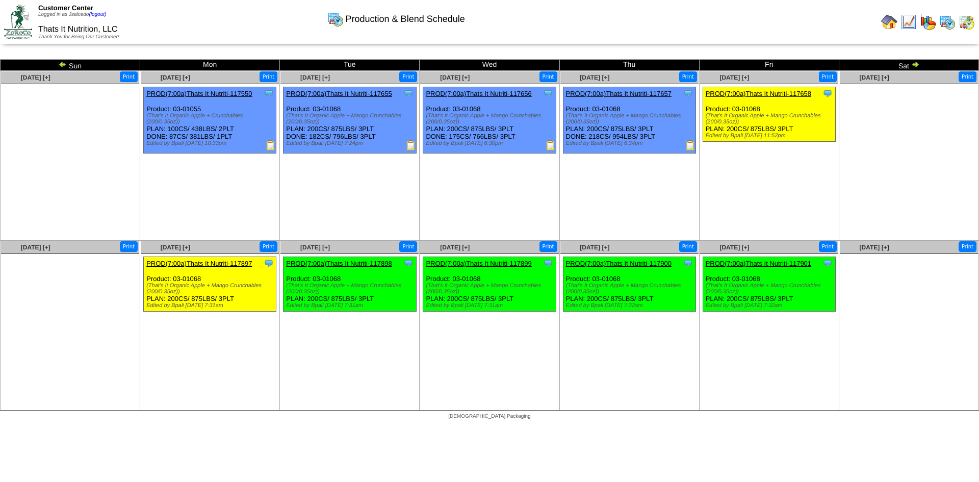 The width and height of the screenshot is (979, 482). I want to click on a: PROD(7:00a)Thats It Nutriti-117900, so click(618, 263).